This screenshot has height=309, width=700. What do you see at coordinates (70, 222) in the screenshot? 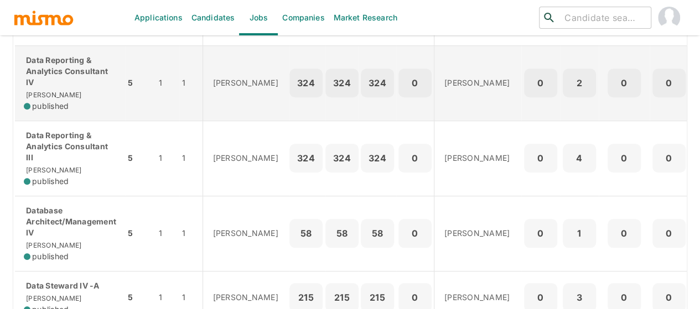
I see `p: Database Architect/Management IV` at bounding box center [70, 222].